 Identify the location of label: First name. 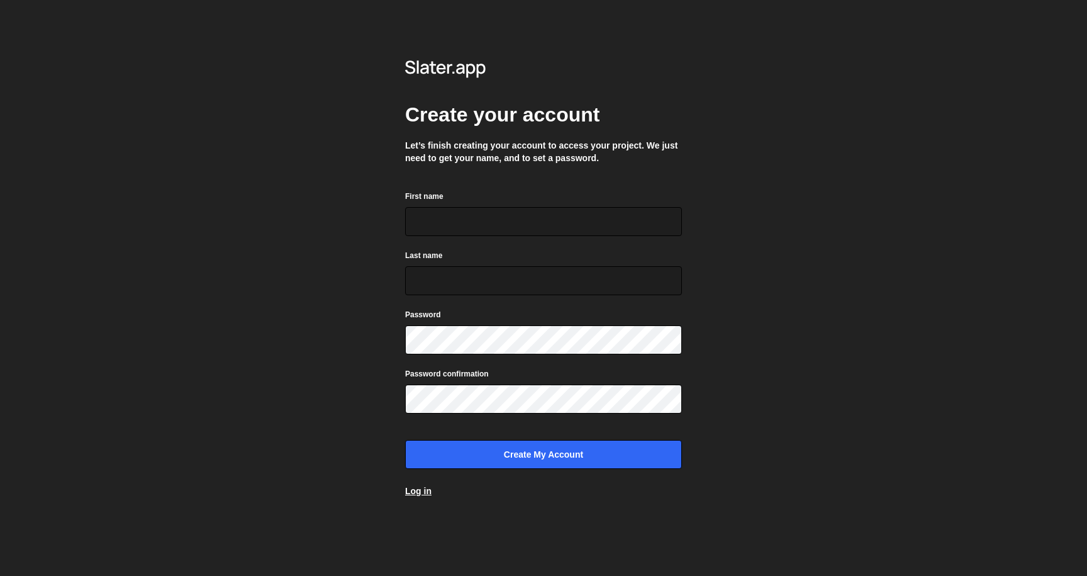
(424, 196).